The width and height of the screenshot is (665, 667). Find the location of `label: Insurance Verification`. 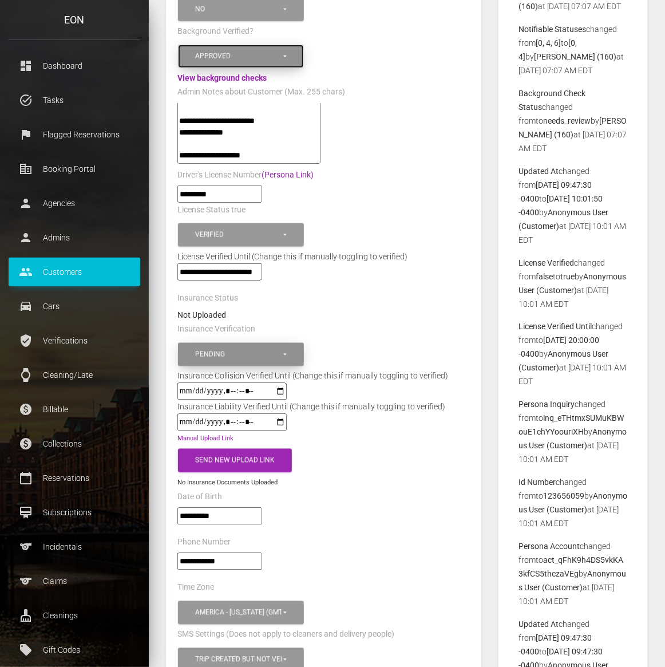

label: Insurance Verification is located at coordinates (216, 330).